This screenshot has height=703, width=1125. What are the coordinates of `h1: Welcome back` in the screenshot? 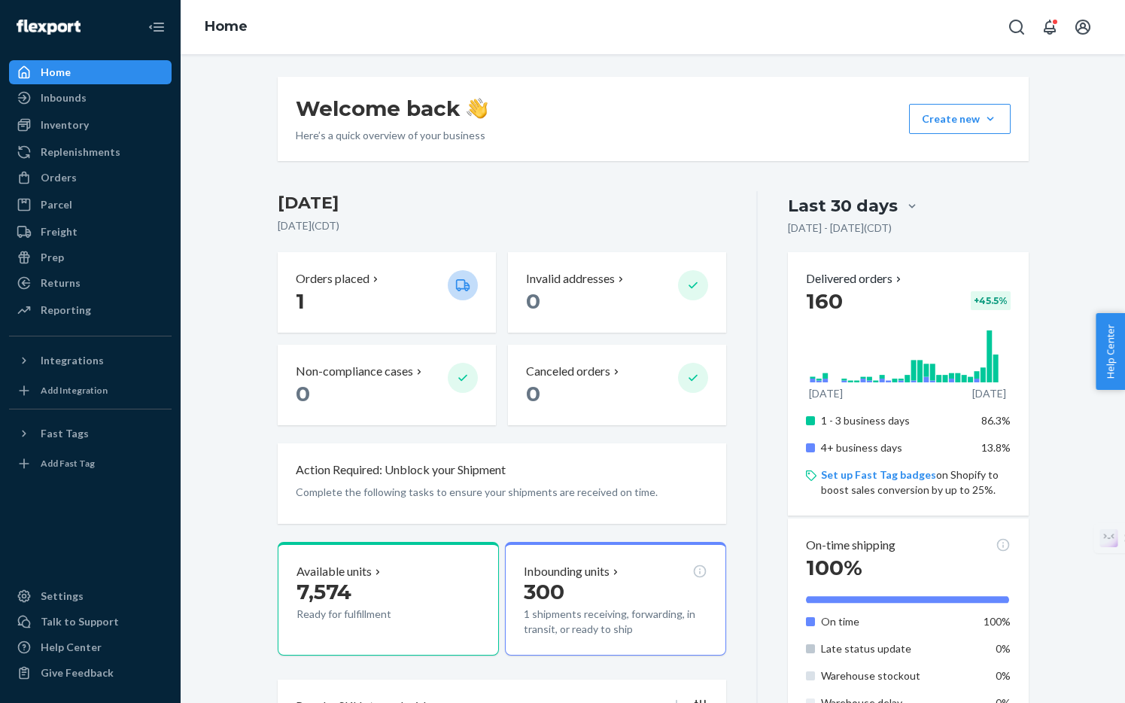 It's located at (391, 108).